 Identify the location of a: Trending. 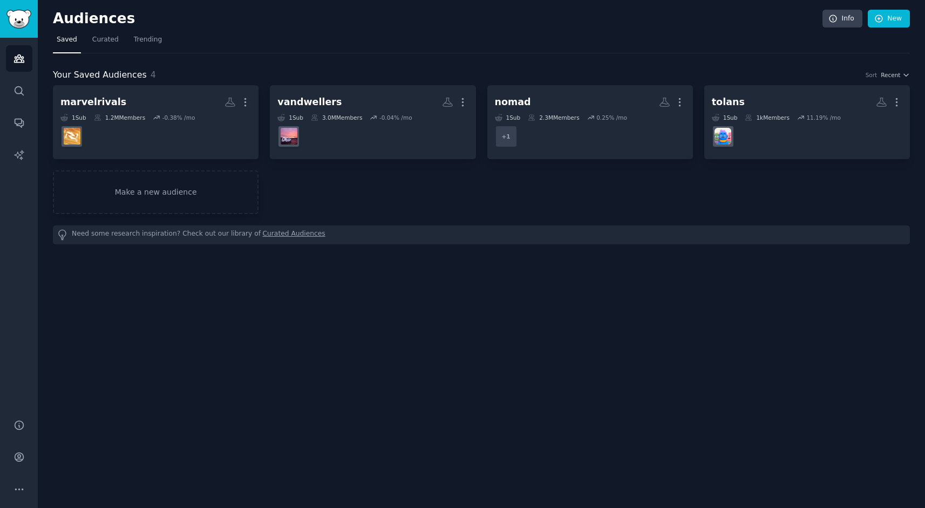
(148, 42).